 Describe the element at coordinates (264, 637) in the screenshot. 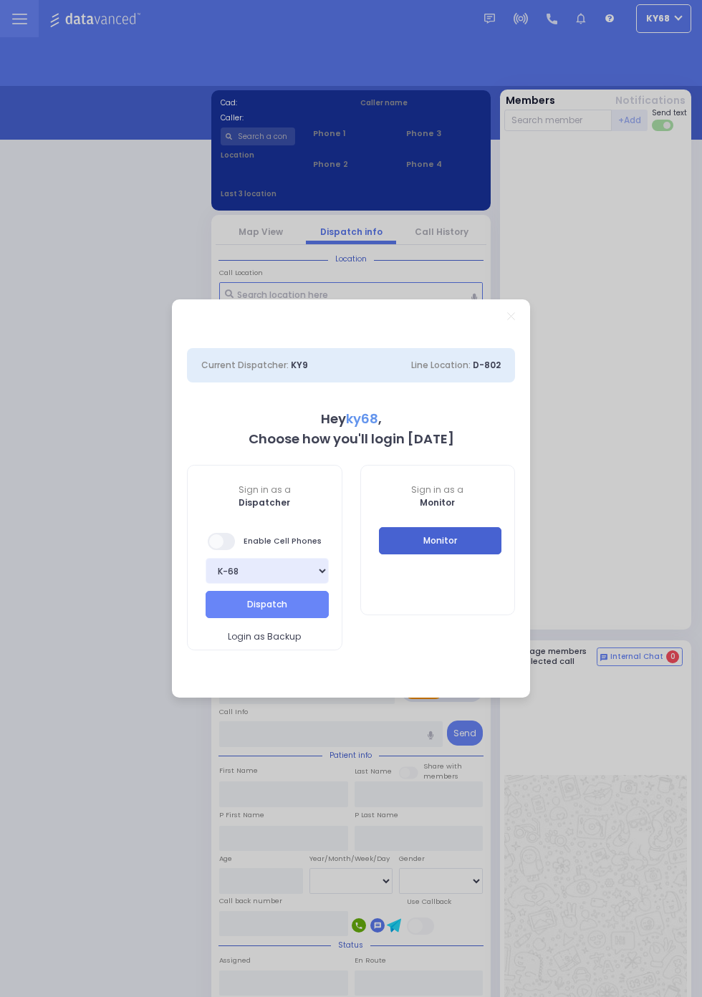

I see `span: Login as Backup` at that location.